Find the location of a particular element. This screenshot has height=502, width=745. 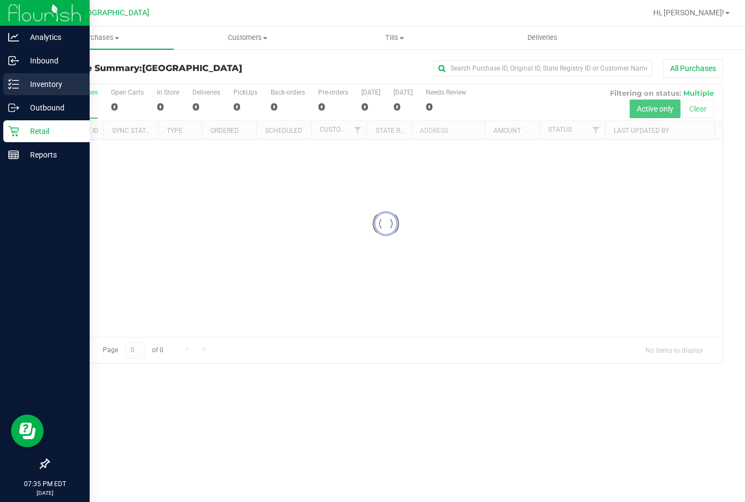

inline-svg: Inbound is located at coordinates (14, 61).